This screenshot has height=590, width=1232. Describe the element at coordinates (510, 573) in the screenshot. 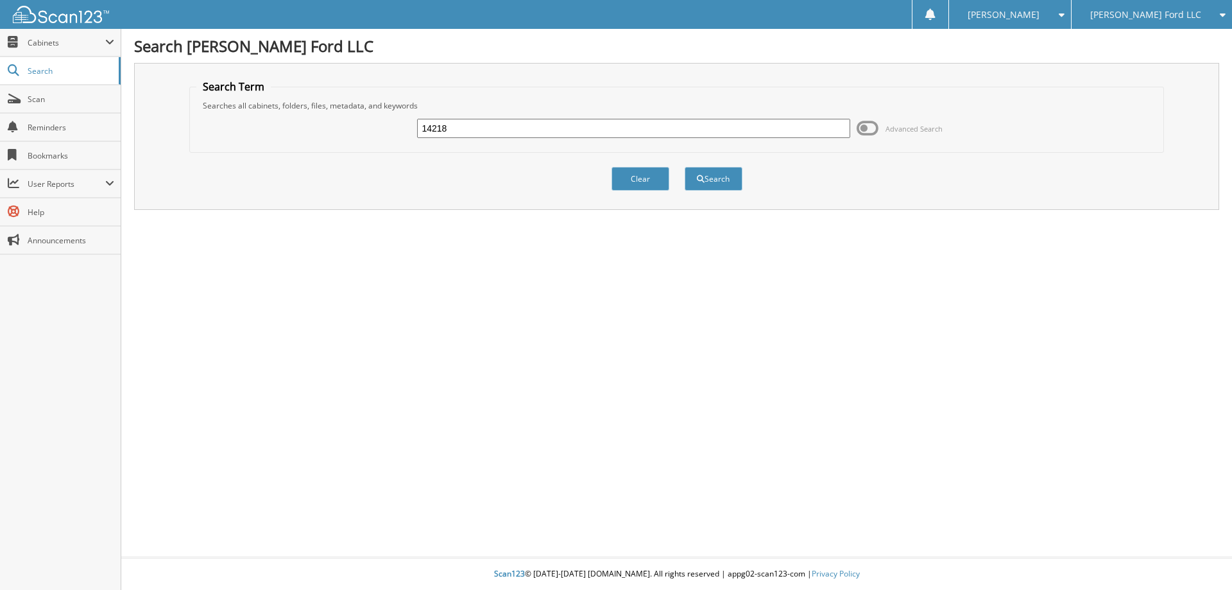

I see `span: Scan123` at that location.